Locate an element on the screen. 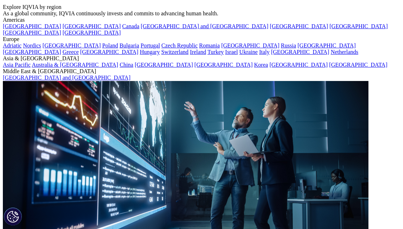  a: Greece is located at coordinates (70, 52).